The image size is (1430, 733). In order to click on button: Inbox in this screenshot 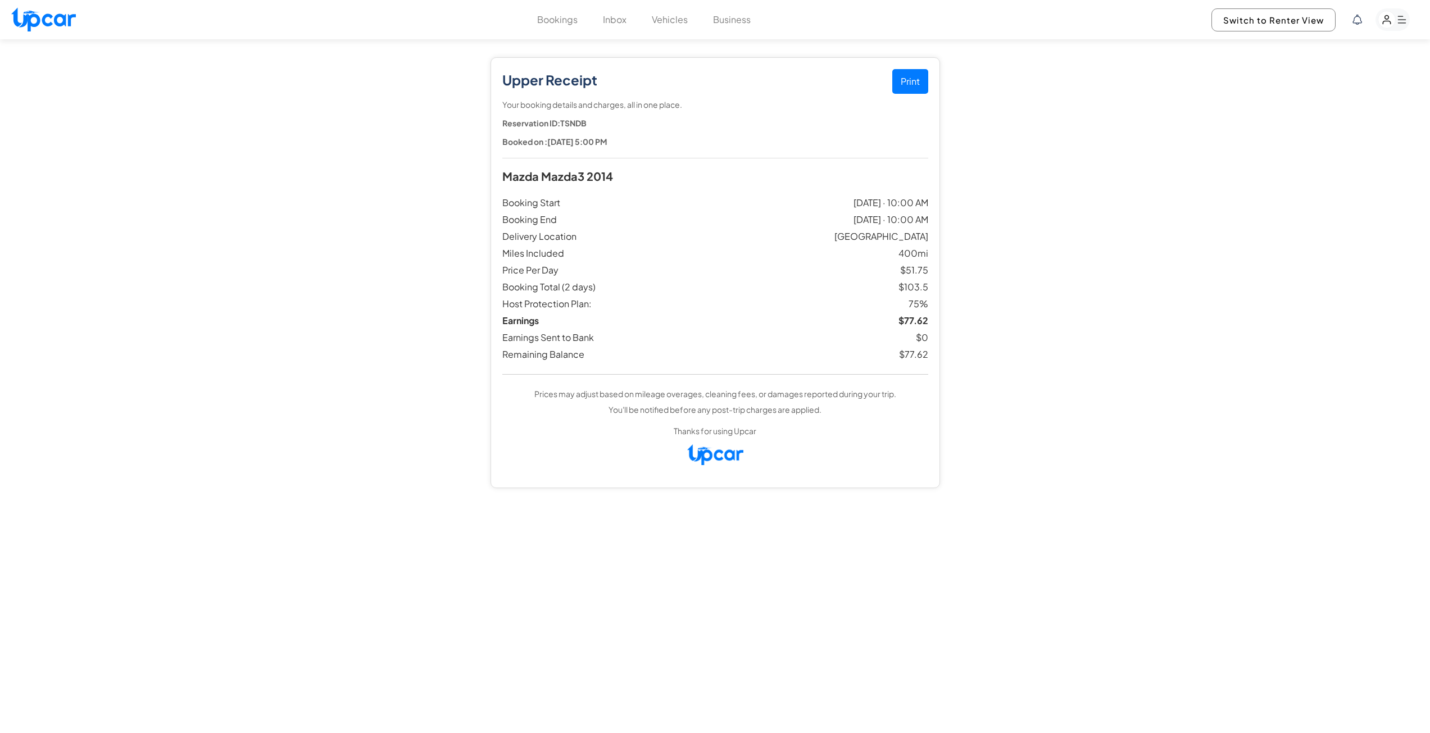, I will do `click(615, 20)`.